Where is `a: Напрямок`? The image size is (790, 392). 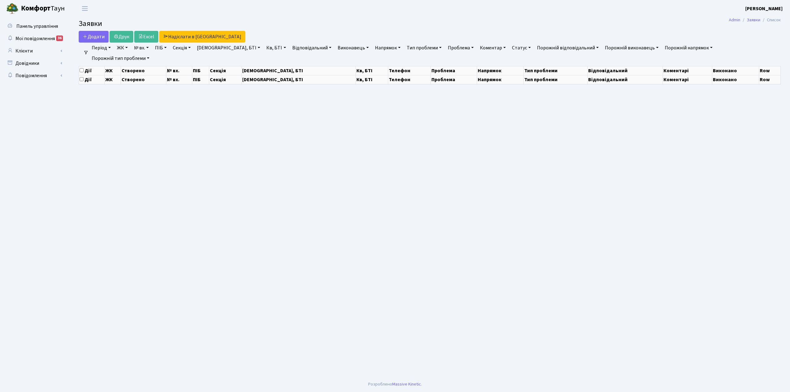
a: Напрямок is located at coordinates (388, 48).